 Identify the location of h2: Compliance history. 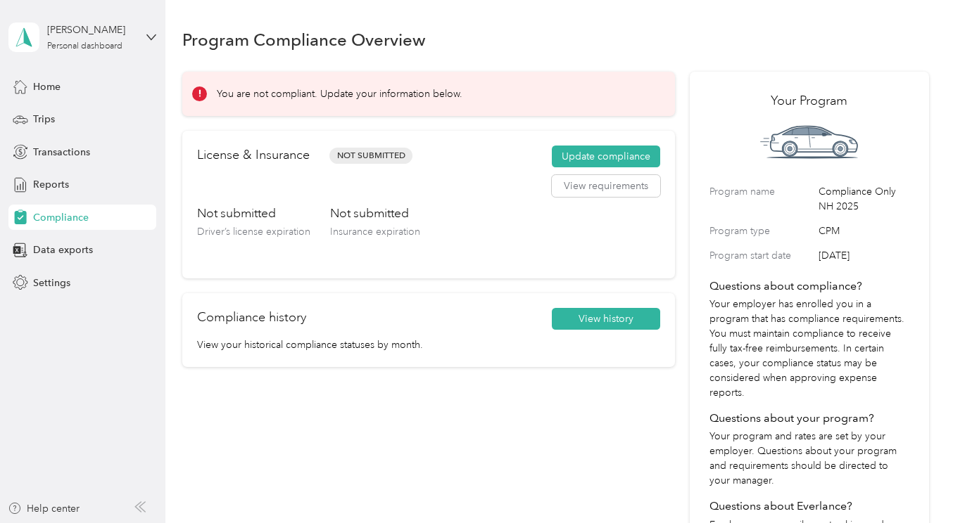
(251, 317).